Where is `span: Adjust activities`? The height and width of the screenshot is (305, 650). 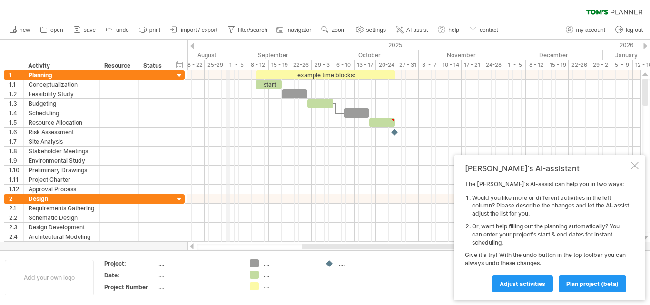
span: Adjust activities is located at coordinates (523, 284).